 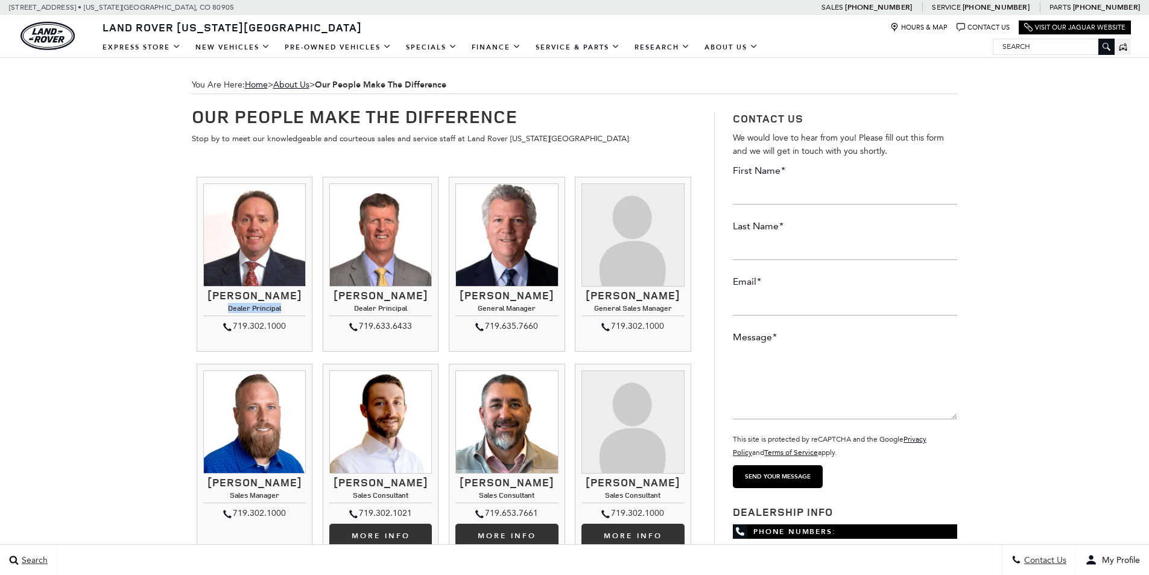 I want to click on span: We would love to hear from you! Please fill out this form and we will get in touch with you shortly., so click(x=838, y=144).